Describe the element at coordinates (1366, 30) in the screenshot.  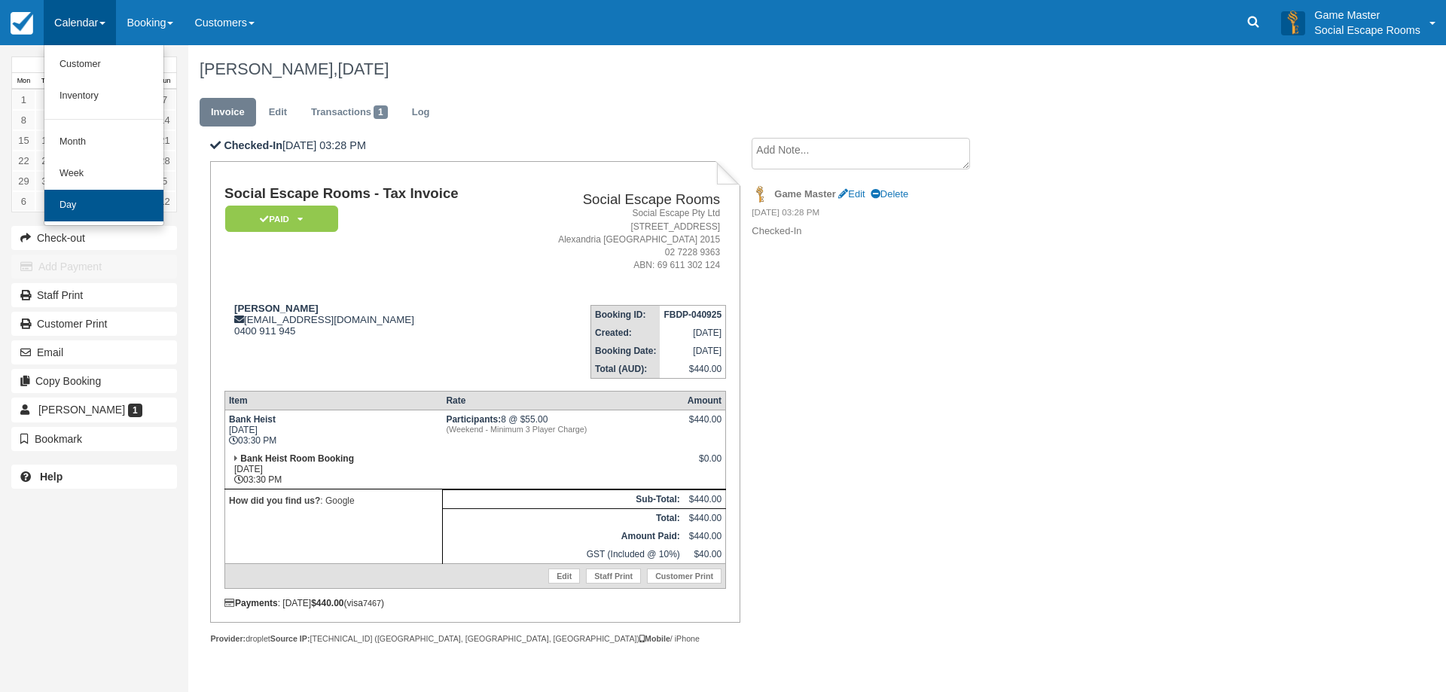
I see `p: Social Escape Rooms` at that location.